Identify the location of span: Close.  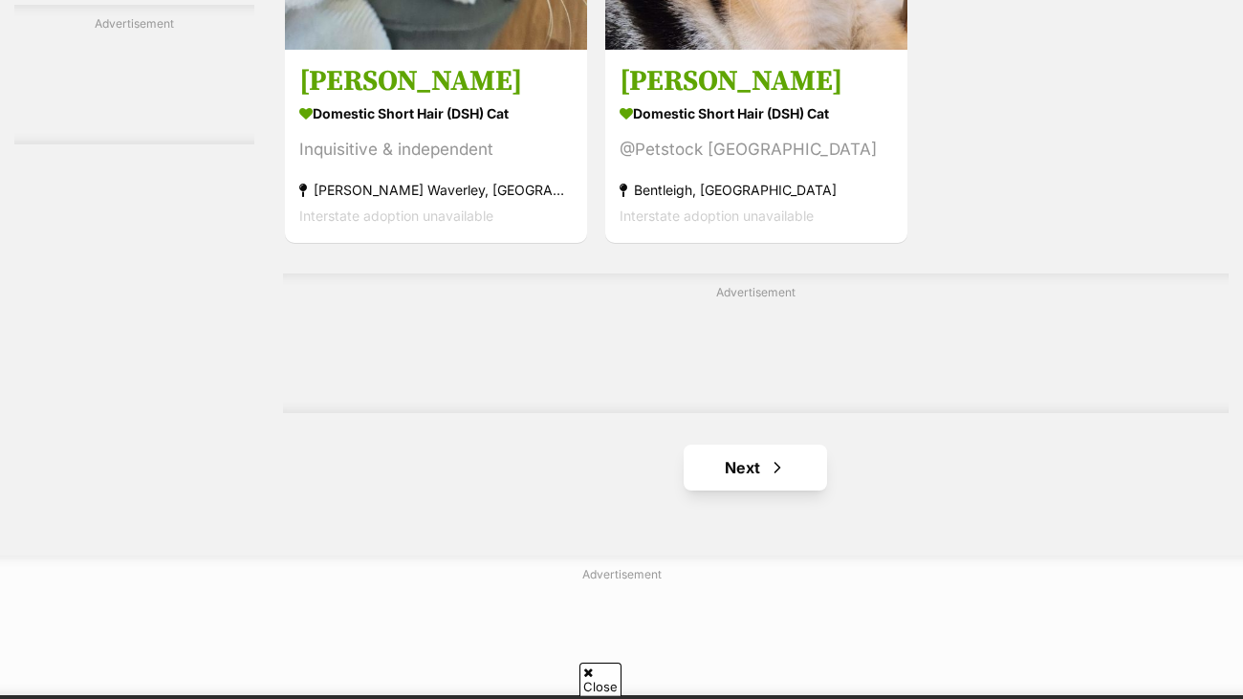
(600, 679).